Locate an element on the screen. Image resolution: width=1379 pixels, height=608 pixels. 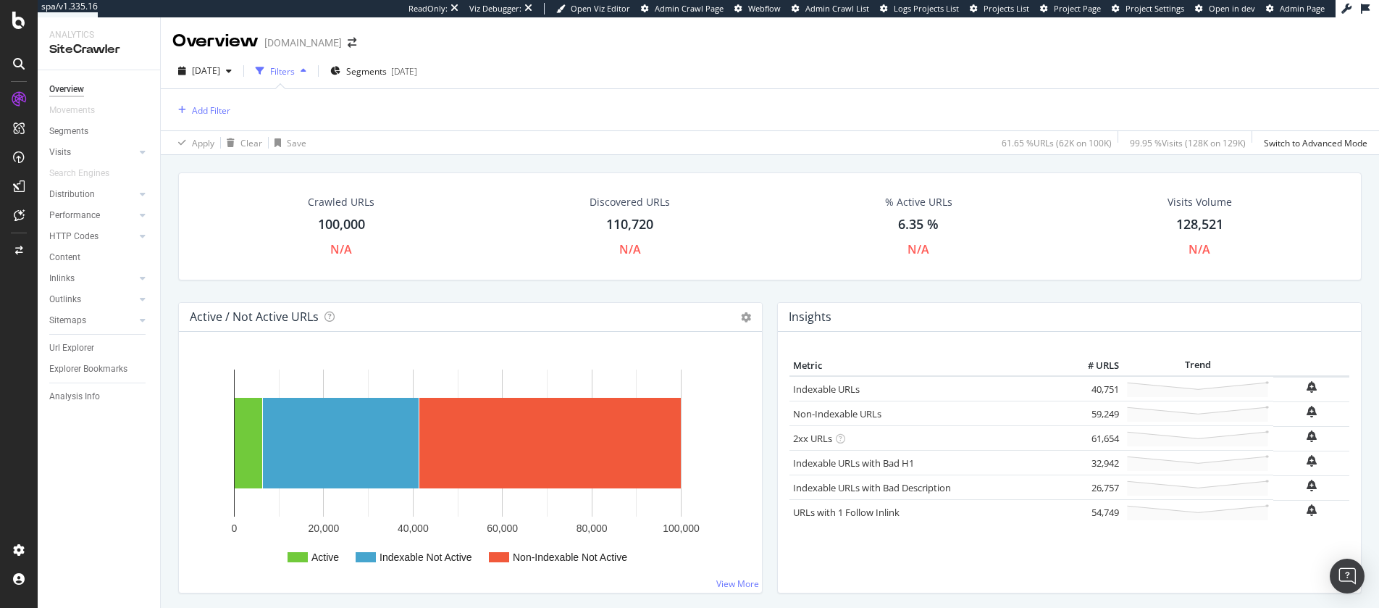
a: Admin Crawl Page is located at coordinates (682, 9).